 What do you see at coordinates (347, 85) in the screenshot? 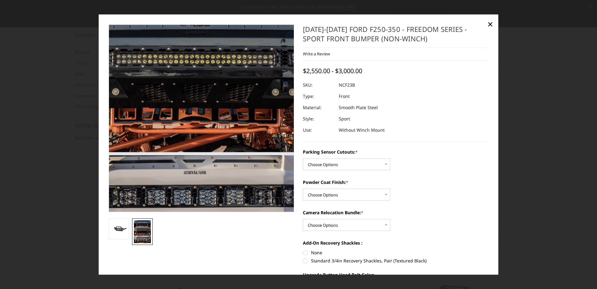
I see `dd: NCF23B` at bounding box center [347, 85].